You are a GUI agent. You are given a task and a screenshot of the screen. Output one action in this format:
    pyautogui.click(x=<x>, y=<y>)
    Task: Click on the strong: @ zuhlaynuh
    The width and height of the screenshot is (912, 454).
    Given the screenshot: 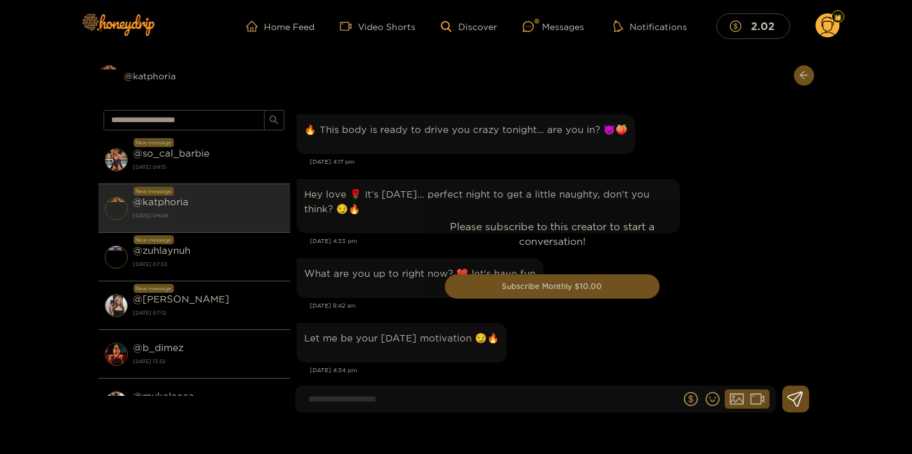 What is the action you would take?
    pyautogui.click(x=162, y=250)
    